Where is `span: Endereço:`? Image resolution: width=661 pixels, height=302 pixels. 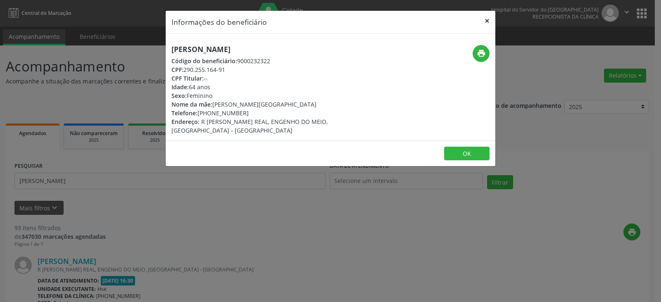
span: Endereço: is located at coordinates (186, 122).